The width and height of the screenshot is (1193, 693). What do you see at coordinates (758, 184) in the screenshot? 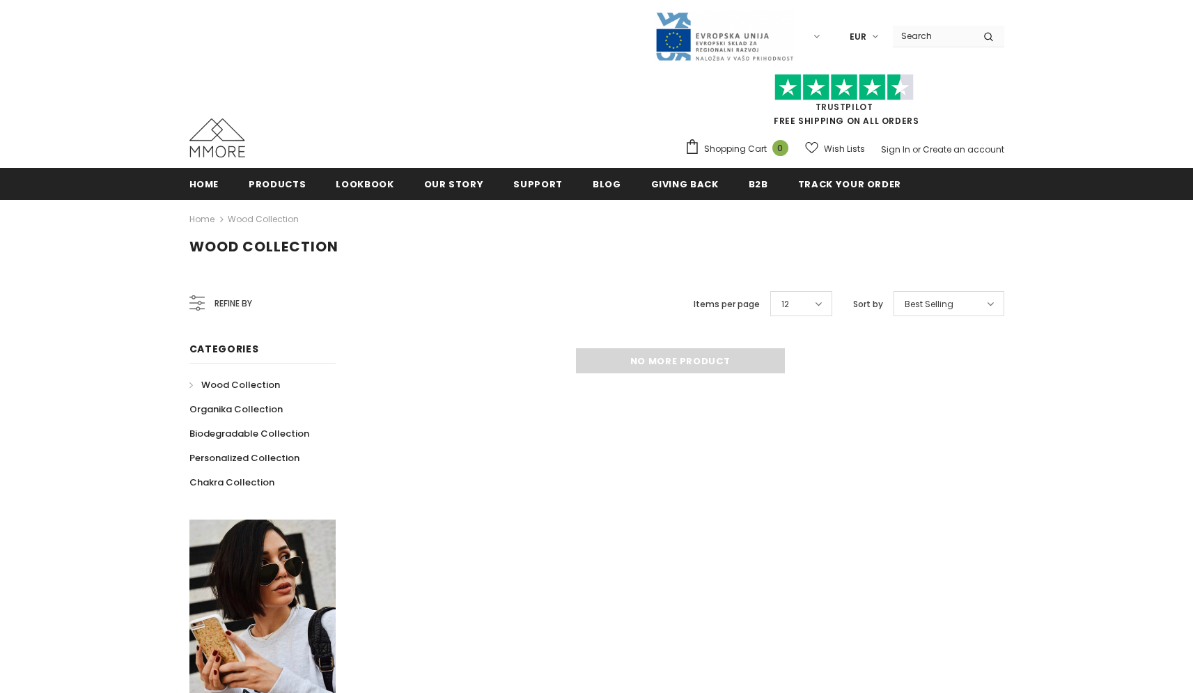
I see `span: B2B` at bounding box center [758, 184].